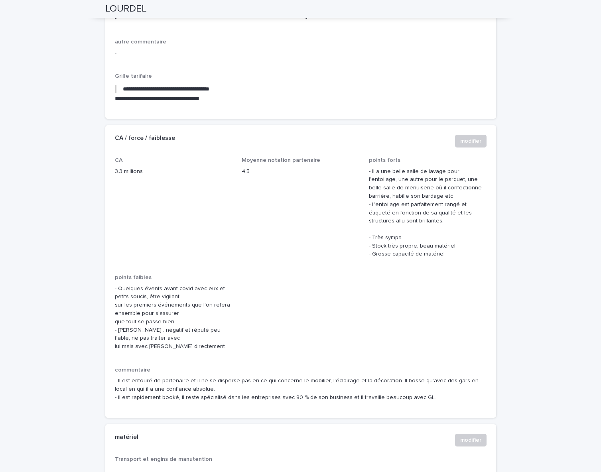 The width and height of the screenshot is (601, 472). I want to click on p: - Il est entouré de partenaire et il ne se disperse pas en ce qui concerne le mobilier, l’éclaira..., so click(301, 389).